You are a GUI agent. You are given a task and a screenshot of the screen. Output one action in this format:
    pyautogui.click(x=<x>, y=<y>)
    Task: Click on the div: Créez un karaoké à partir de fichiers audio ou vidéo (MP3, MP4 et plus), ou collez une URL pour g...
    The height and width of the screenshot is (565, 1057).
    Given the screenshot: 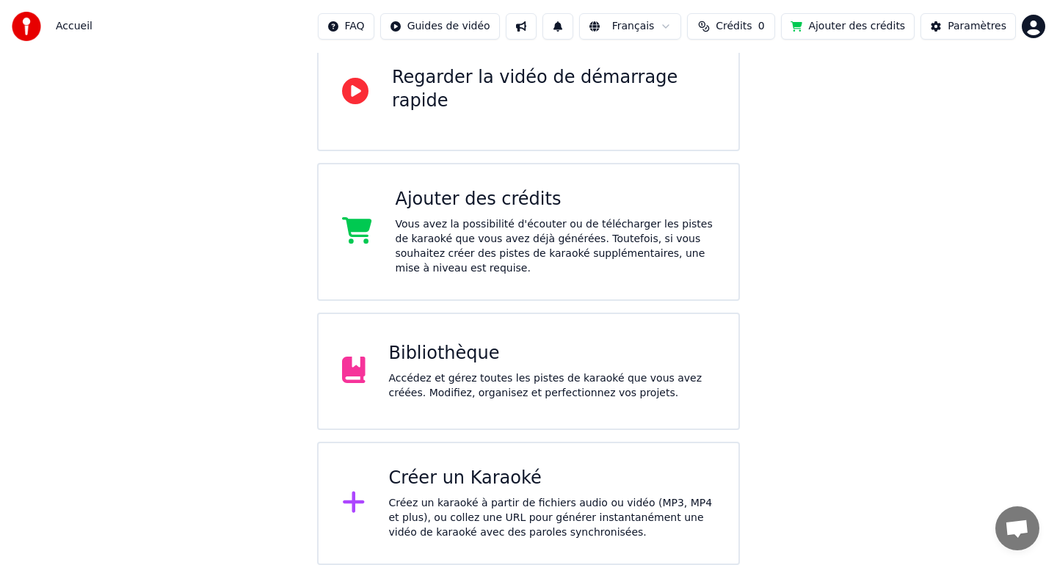 What is the action you would take?
    pyautogui.click(x=552, y=518)
    